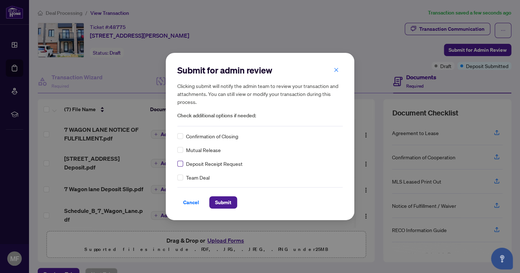 This screenshot has width=520, height=273. Describe the element at coordinates (260, 70) in the screenshot. I see `h2: Submit for admin review` at that location.